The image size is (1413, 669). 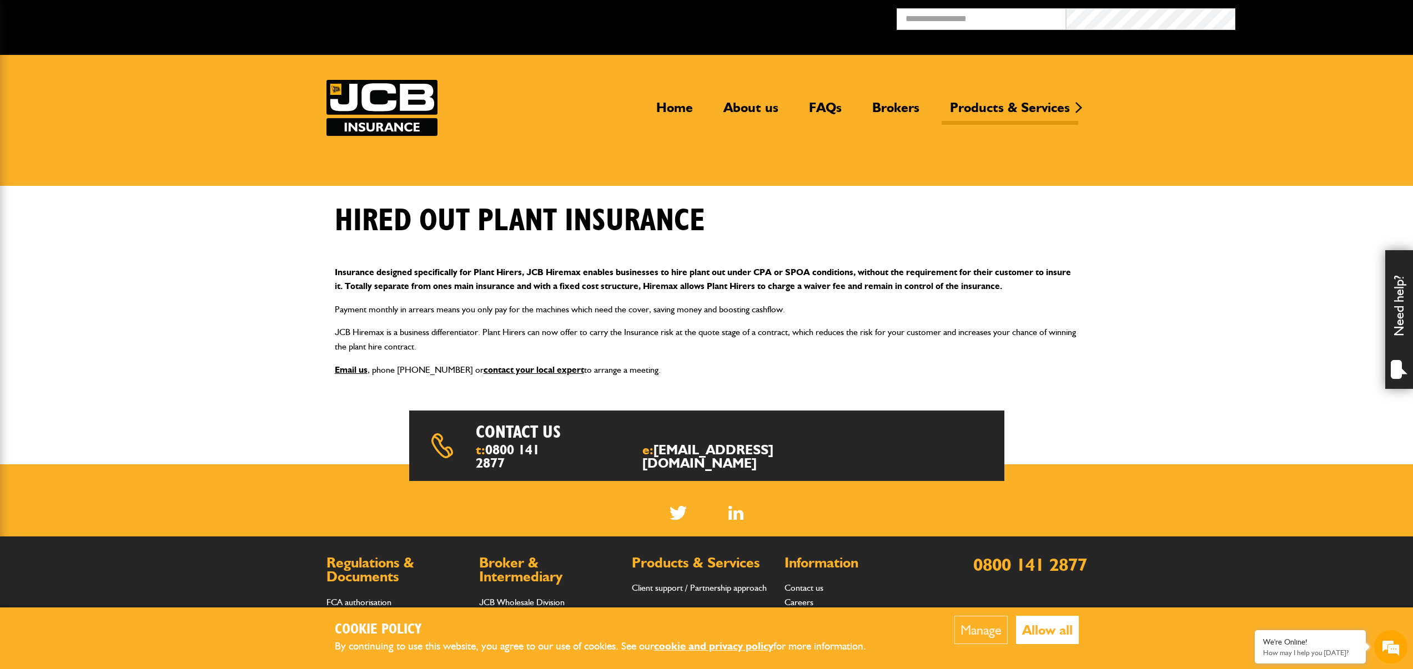 What do you see at coordinates (351, 370) in the screenshot?
I see `a: Email us` at bounding box center [351, 370].